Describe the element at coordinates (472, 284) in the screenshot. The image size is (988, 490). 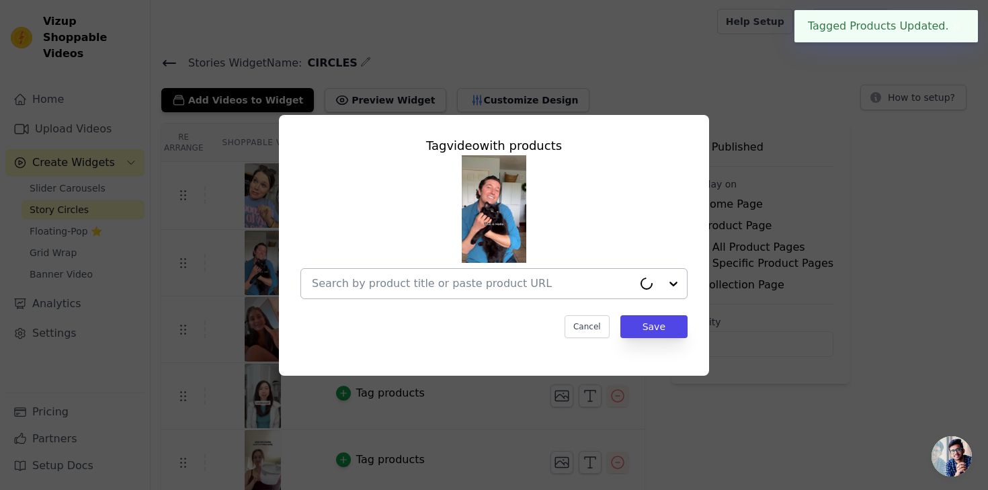
I see `input: Search by product title or paste product URL` at that location.